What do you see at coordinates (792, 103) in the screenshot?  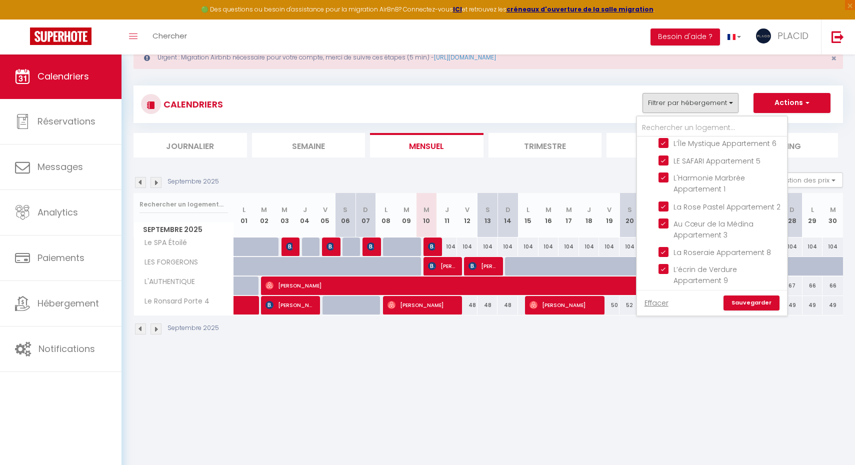 I see `button: Actions` at bounding box center [792, 103].